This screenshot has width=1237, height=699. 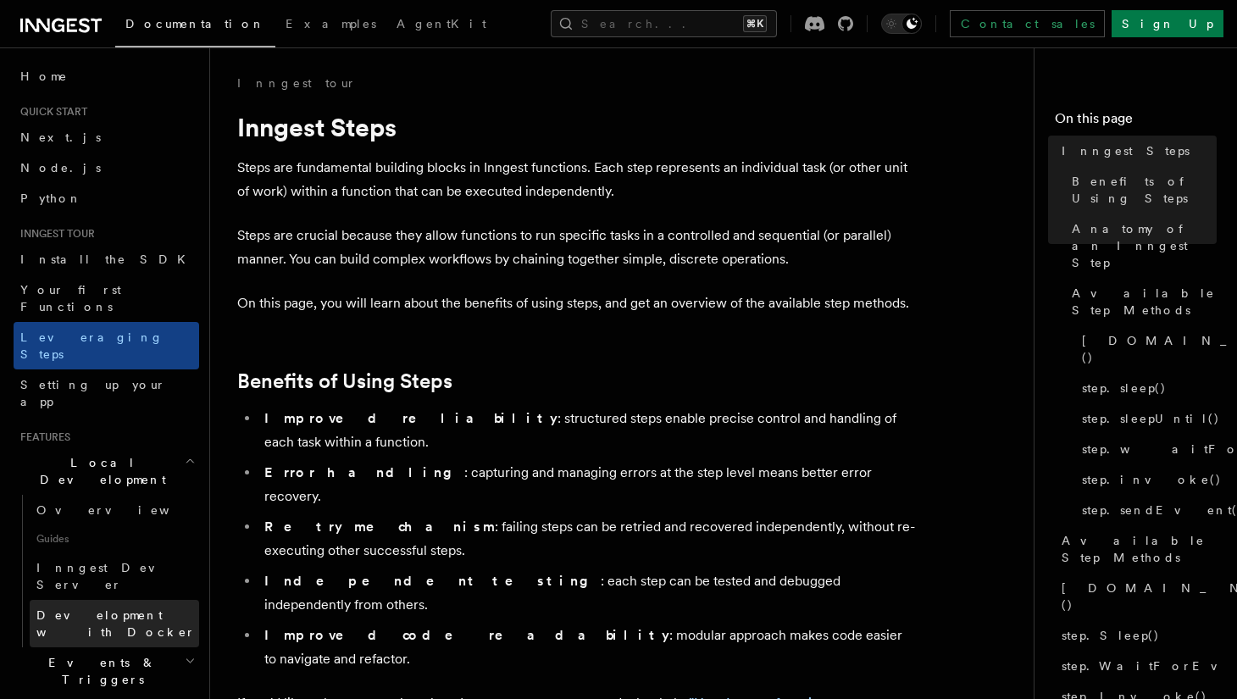 What do you see at coordinates (60, 137) in the screenshot?
I see `span: Next.js` at bounding box center [60, 137].